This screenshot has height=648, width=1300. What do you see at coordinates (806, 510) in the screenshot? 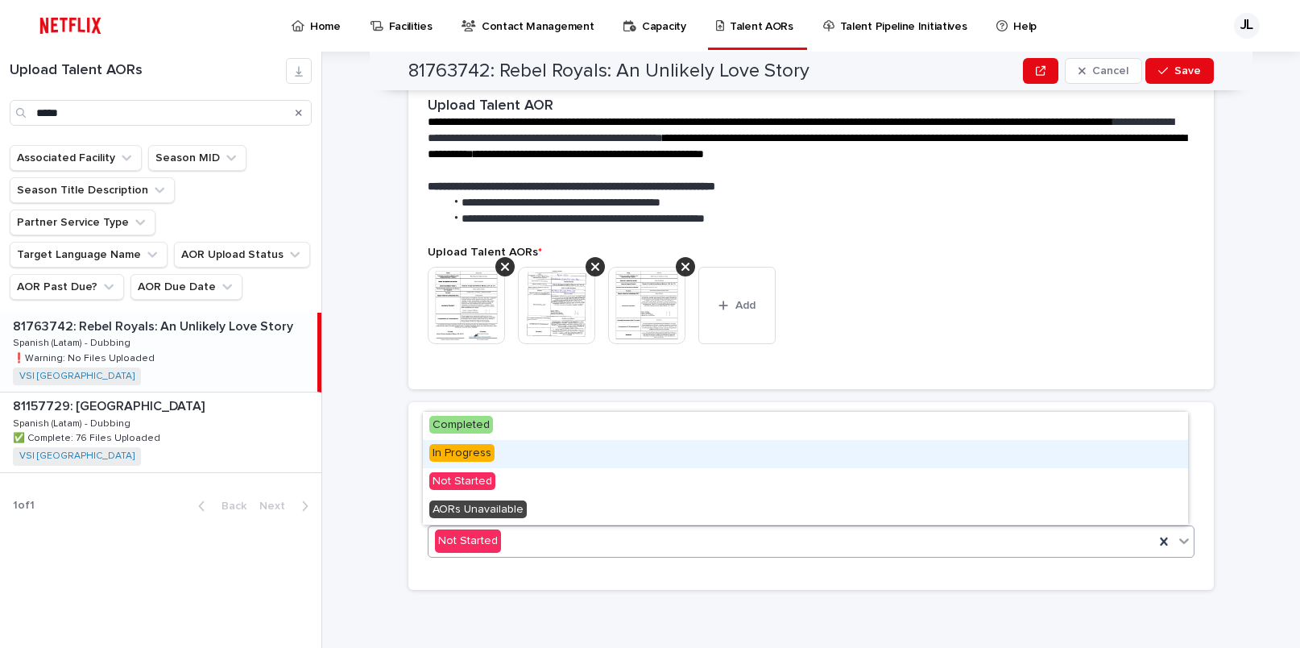
I see `div: AORs Unavailable` at bounding box center [806, 510].